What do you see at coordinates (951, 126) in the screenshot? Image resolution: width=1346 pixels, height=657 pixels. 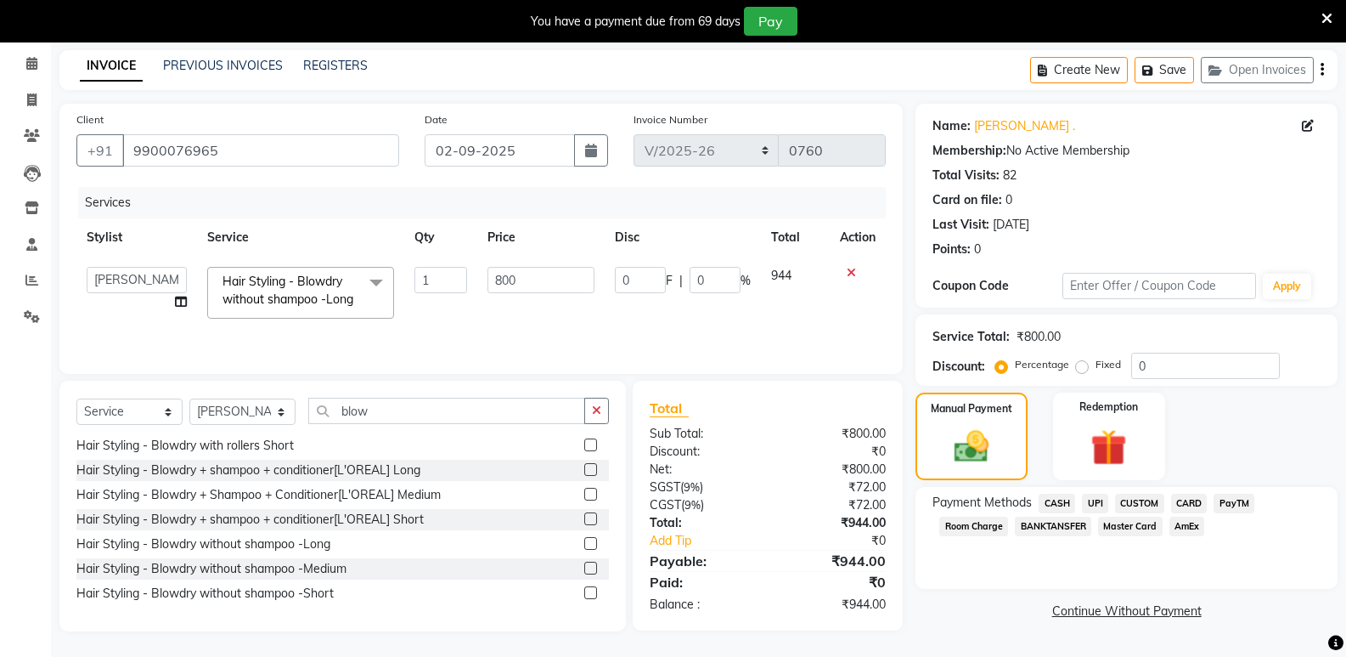 I see `div: Name:` at bounding box center [951, 126].